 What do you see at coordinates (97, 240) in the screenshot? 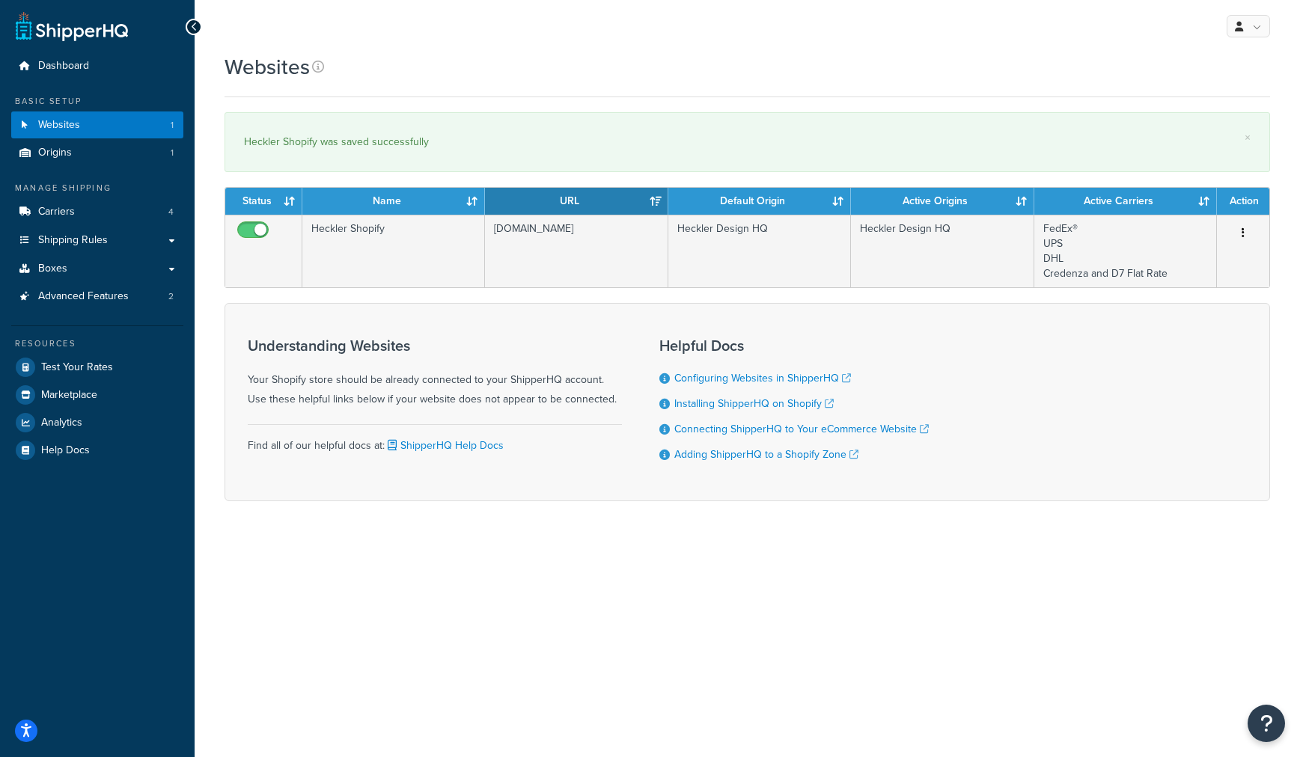
I see `li: Shipping Rules` at bounding box center [97, 240].